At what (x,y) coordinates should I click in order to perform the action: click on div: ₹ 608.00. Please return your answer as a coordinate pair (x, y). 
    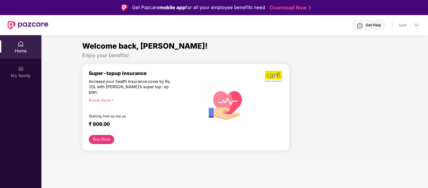
    Looking at the image, I should click on (142, 125).